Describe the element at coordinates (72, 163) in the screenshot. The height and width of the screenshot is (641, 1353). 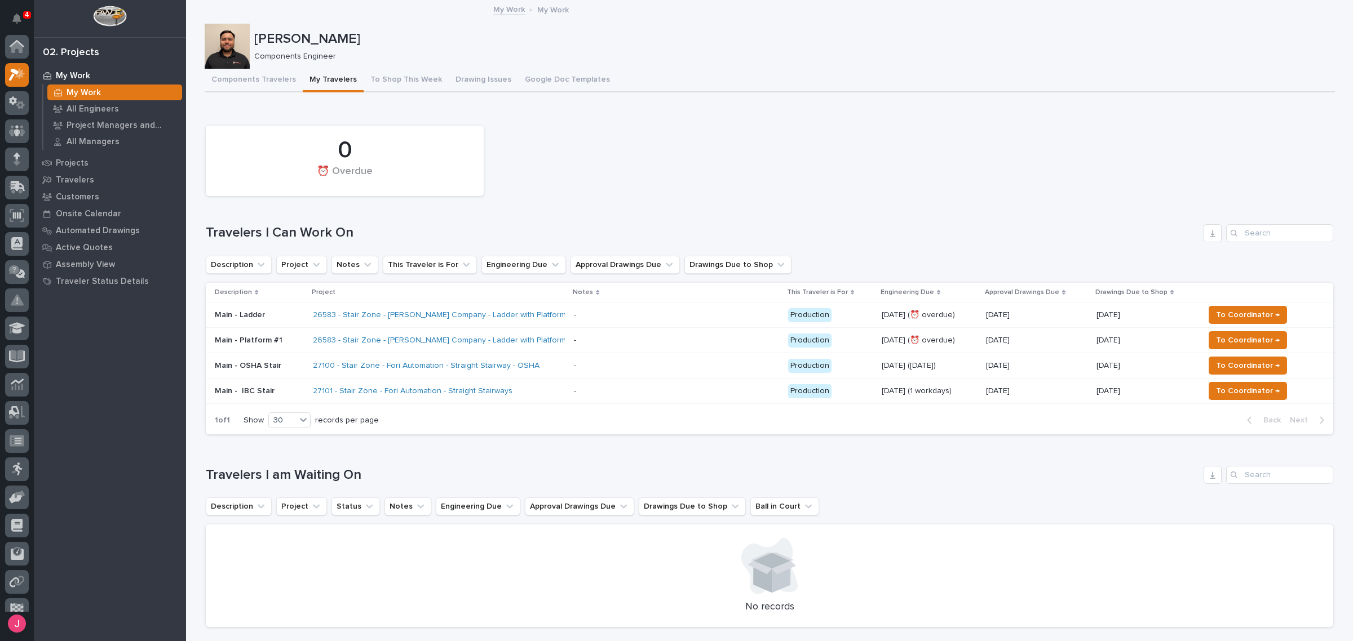
I see `p: Projects` at that location.